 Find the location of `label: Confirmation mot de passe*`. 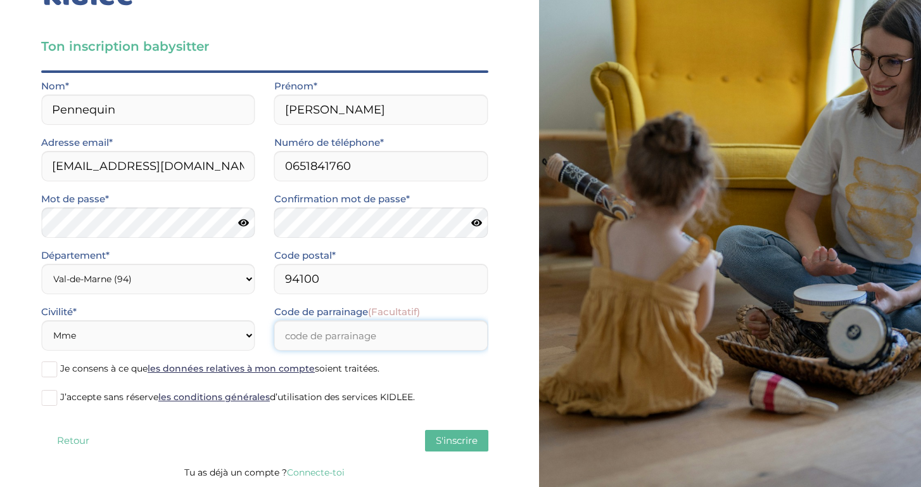

label: Confirmation mot de passe* is located at coordinates (342, 199).